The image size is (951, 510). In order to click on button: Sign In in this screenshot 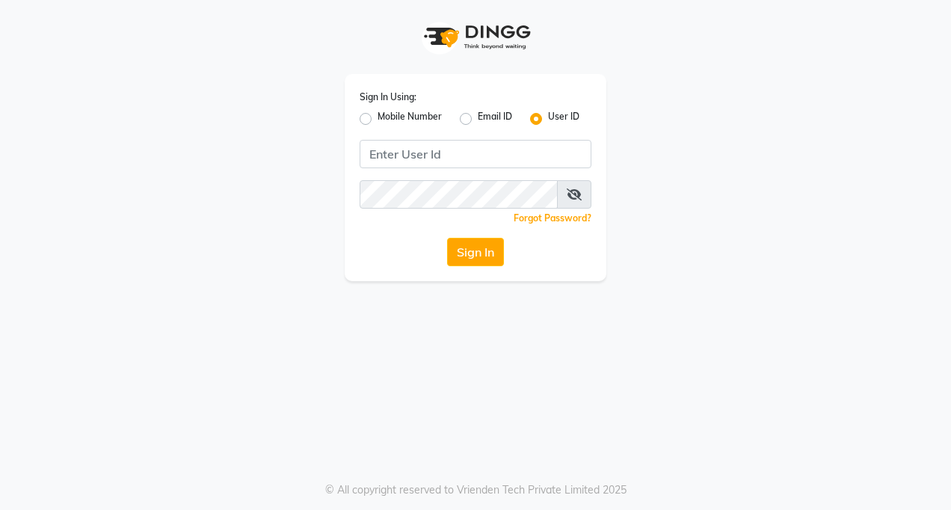, I will do `click(475, 252)`.